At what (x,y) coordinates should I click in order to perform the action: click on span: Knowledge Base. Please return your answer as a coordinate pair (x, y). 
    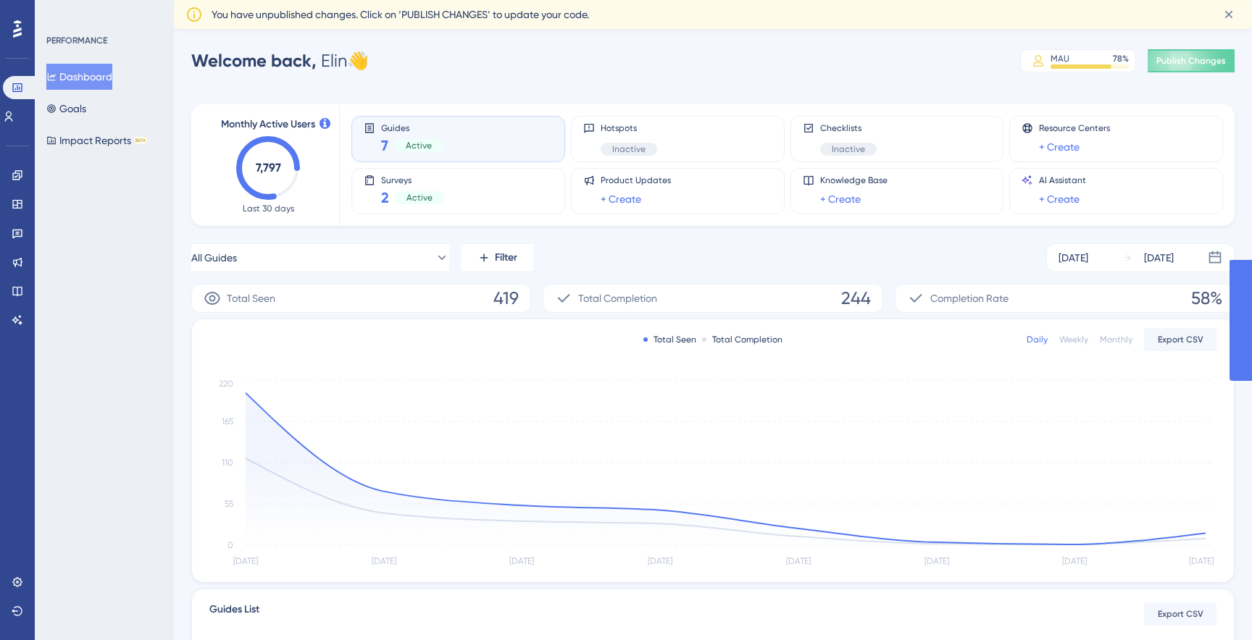
    Looking at the image, I should click on (853, 180).